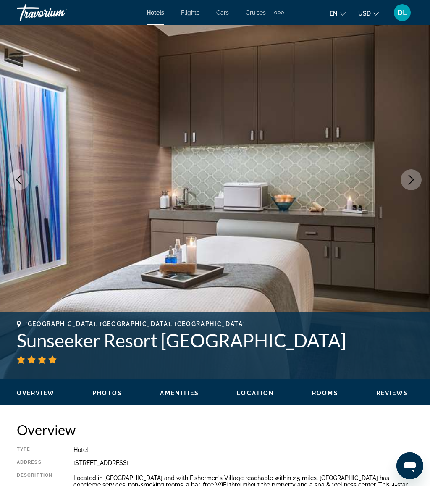 The height and width of the screenshot is (486, 430). I want to click on button: User Menu, so click(402, 13).